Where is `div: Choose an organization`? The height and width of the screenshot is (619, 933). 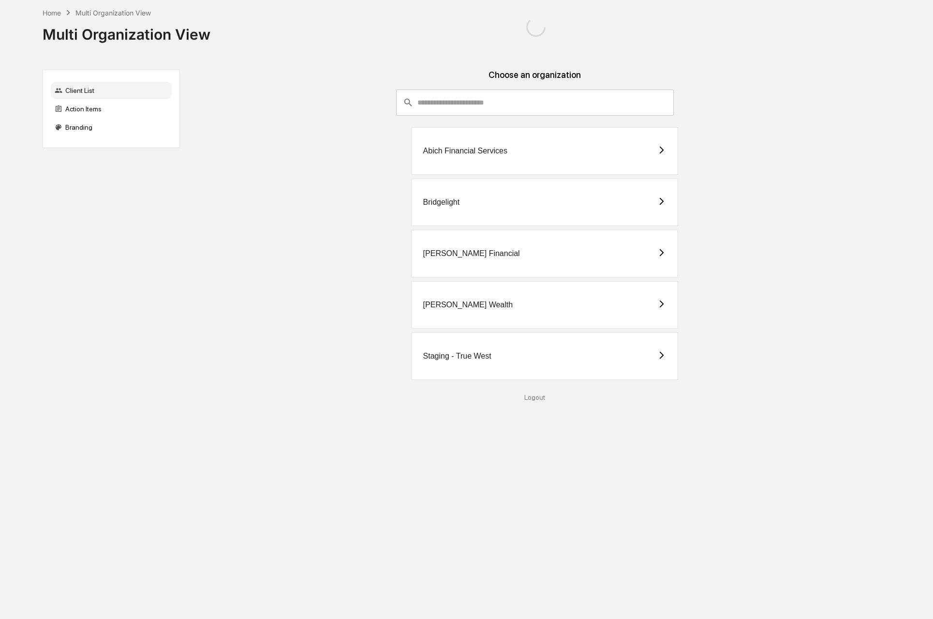 div: Choose an organization is located at coordinates (535, 79).